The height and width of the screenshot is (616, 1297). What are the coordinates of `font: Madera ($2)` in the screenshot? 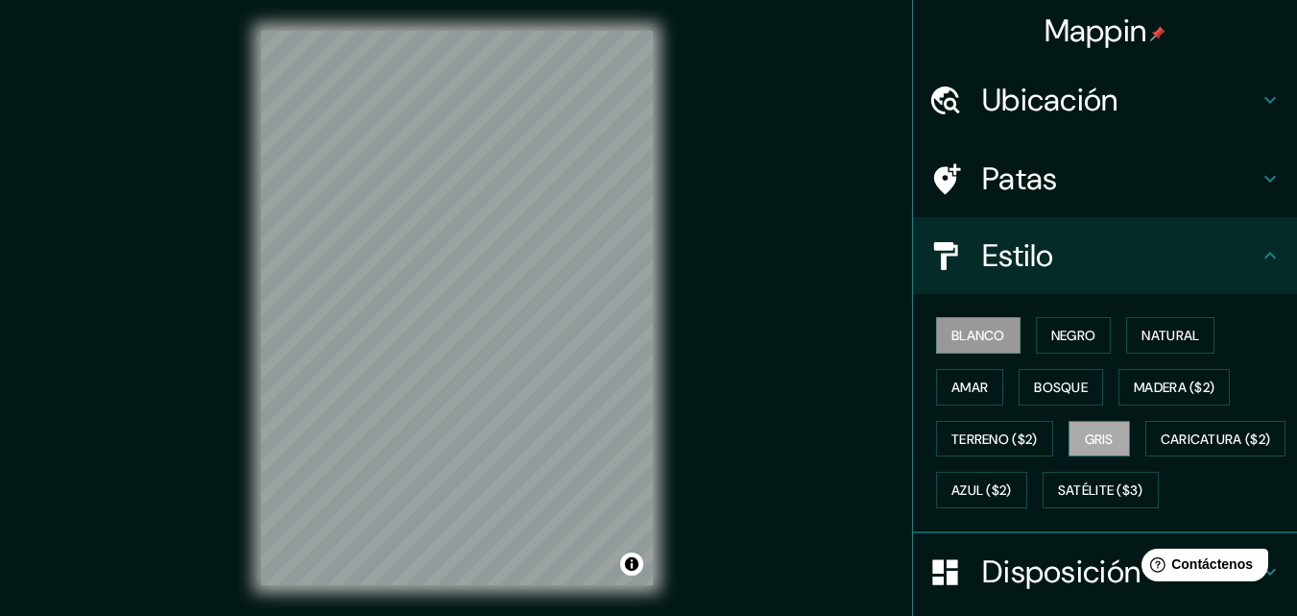 It's located at (1174, 387).